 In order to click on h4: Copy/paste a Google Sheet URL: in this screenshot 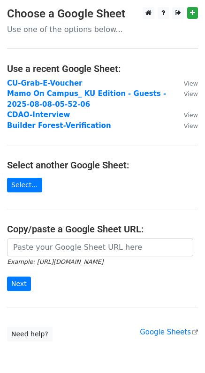, I will do `click(102, 229)`.